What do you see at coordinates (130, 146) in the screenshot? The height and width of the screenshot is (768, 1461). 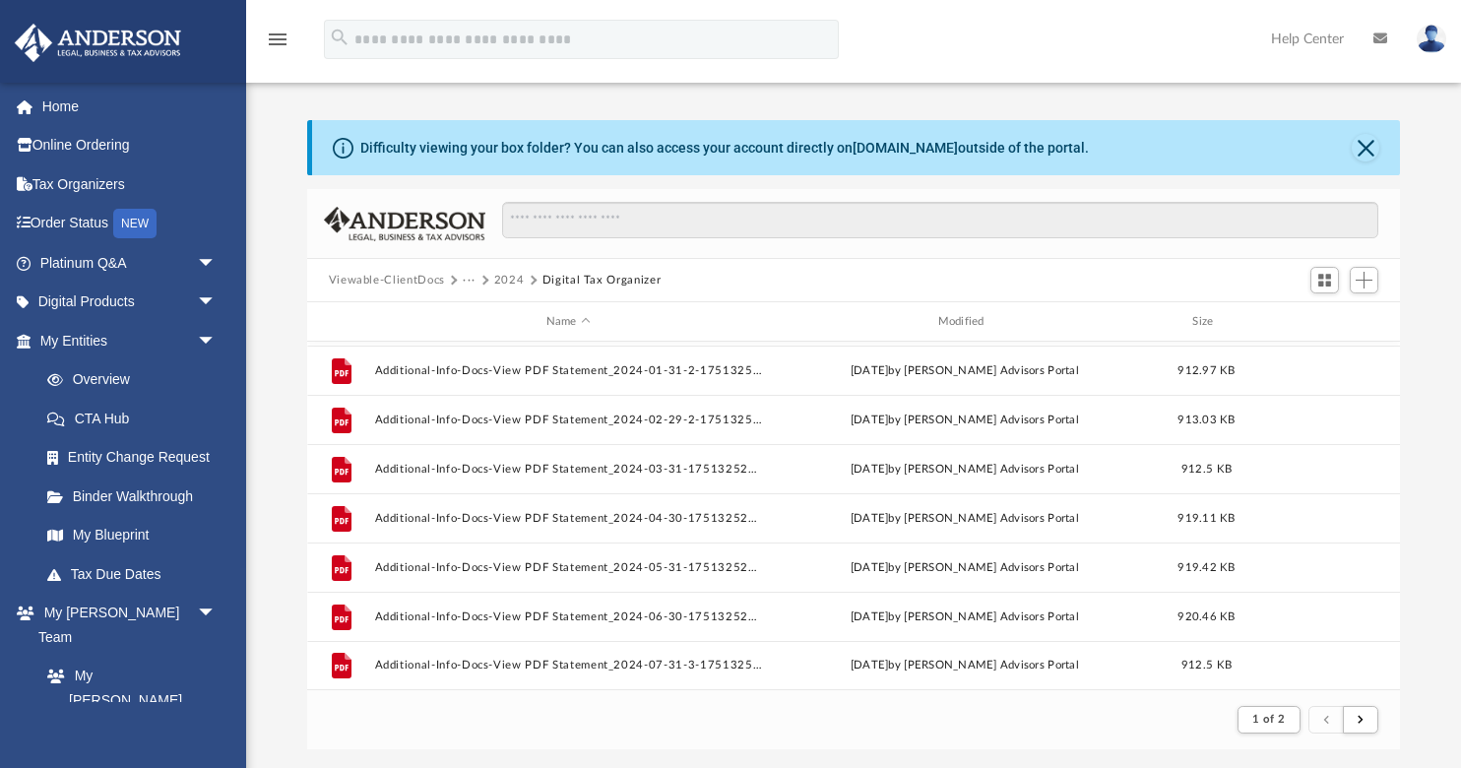 I see `a: Online Ordering` at bounding box center [130, 146].